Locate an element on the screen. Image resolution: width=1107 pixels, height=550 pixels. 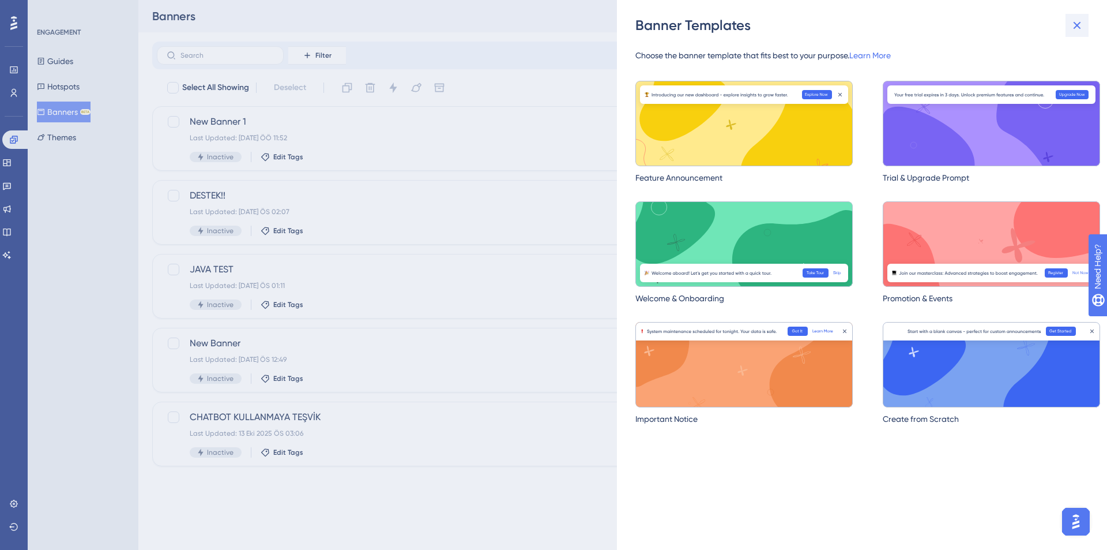
img: Feature Announcement is located at coordinates (744, 123).